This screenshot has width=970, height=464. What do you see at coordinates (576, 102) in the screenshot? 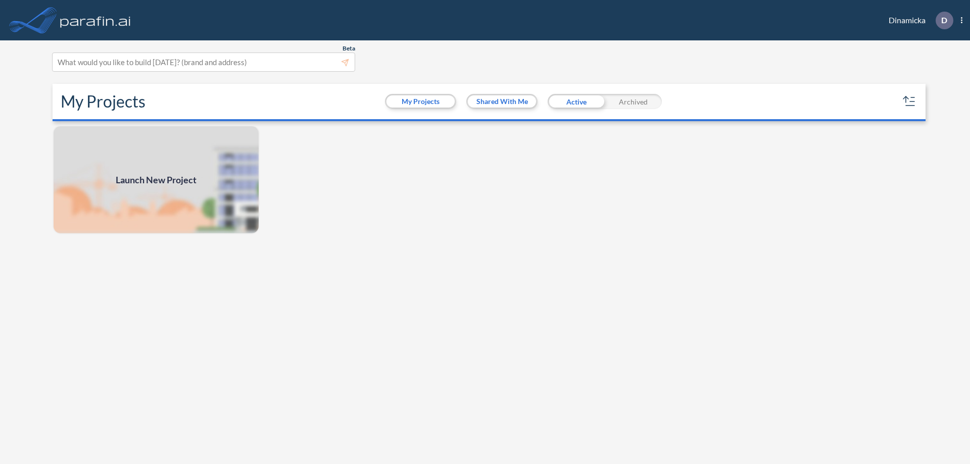
I see `div: Active` at bounding box center [576, 102].